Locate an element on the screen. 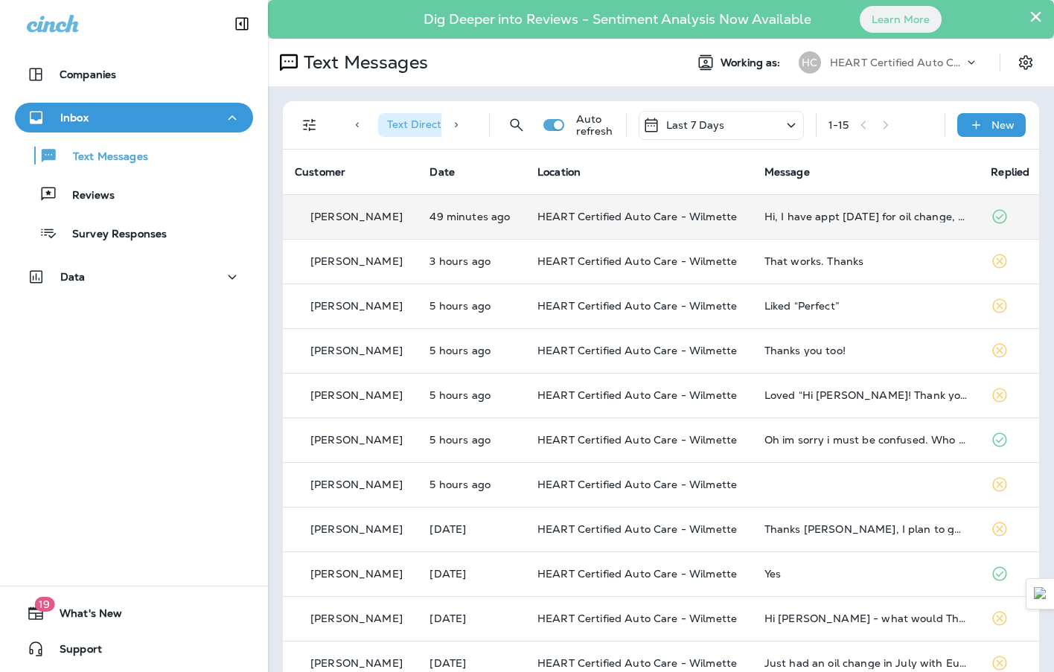  p: Inbox is located at coordinates (74, 118).